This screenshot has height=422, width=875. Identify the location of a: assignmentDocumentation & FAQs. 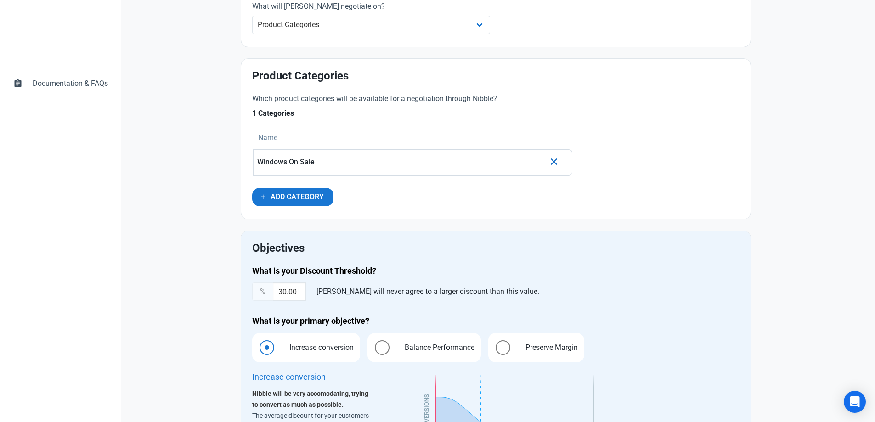
(60, 84).